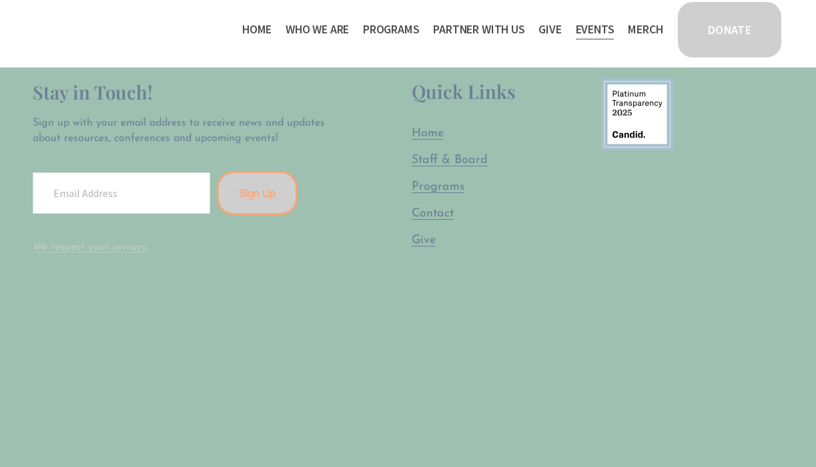 This screenshot has height=467, width=816. I want to click on a: Staff & Board, so click(450, 160).